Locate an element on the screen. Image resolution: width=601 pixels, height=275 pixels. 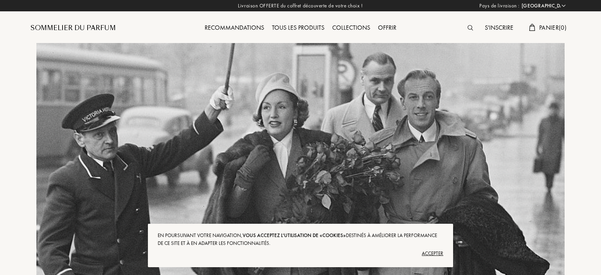
div: Collections is located at coordinates (351, 28).